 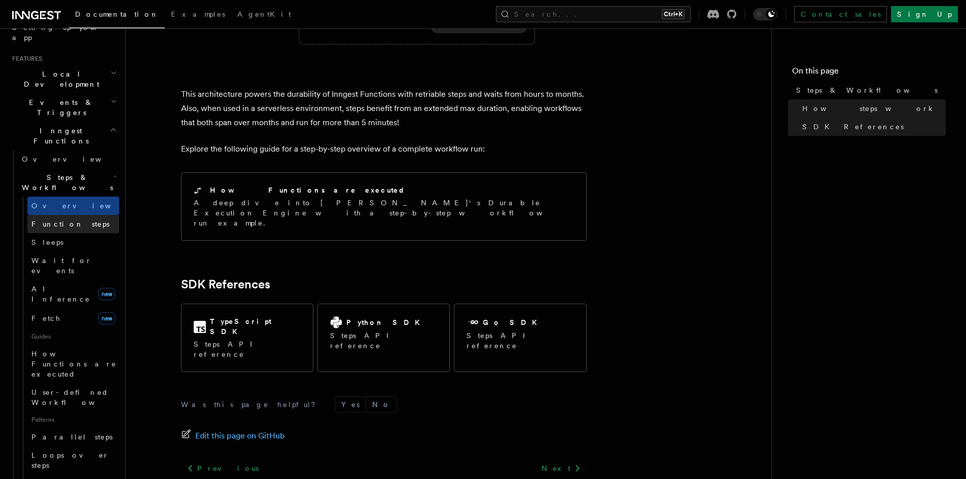 I want to click on h2: How Functions are executed, so click(x=308, y=190).